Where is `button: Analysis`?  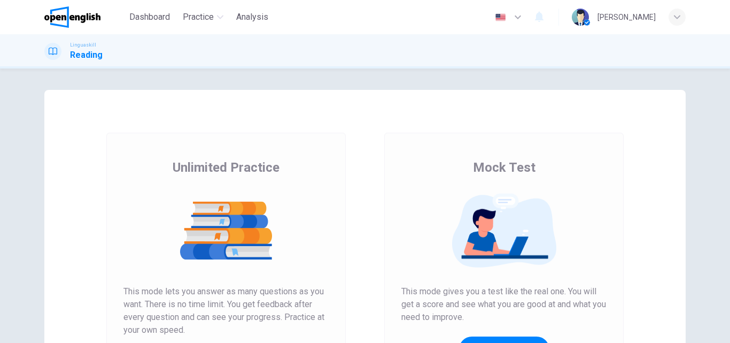 button: Analysis is located at coordinates (252, 17).